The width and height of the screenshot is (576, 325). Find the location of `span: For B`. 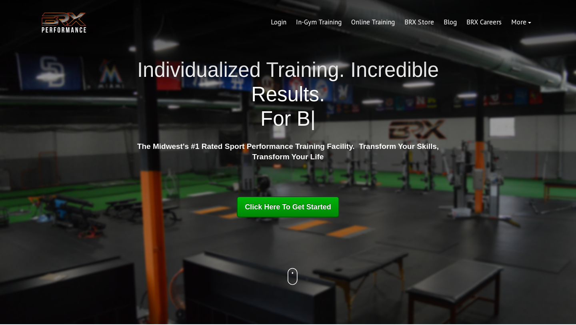

span: For B is located at coordinates (285, 118).